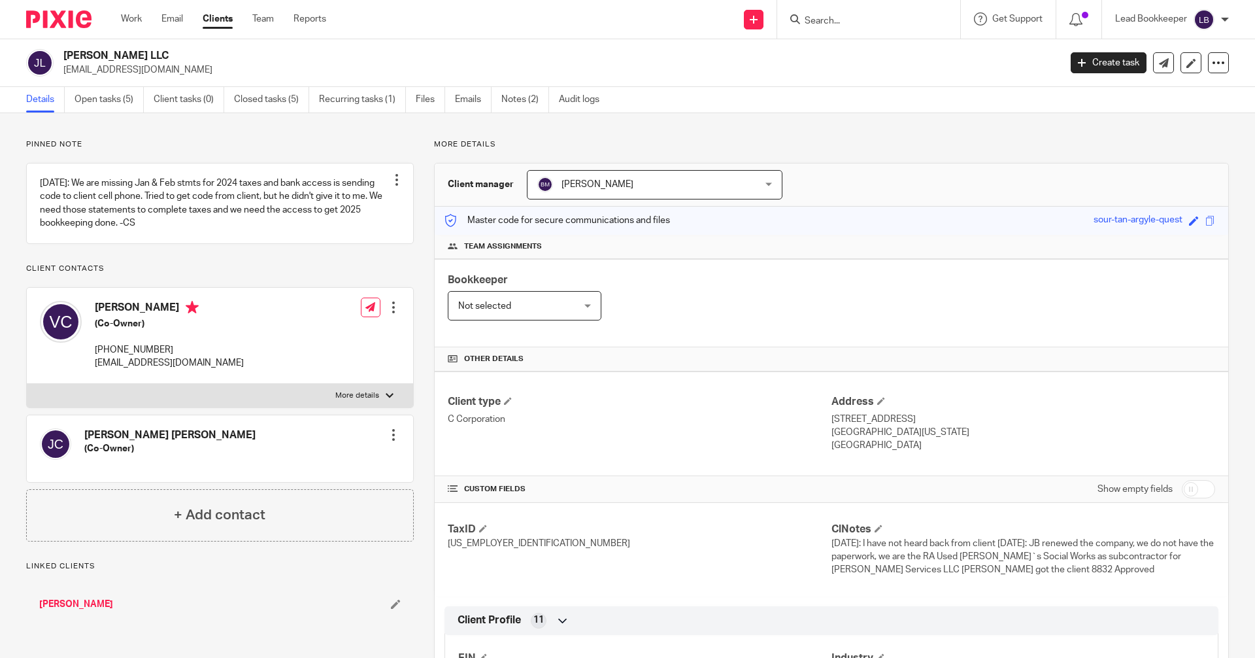 Image resolution: width=1255 pixels, height=658 pixels. Describe the element at coordinates (1023, 401) in the screenshot. I see `h4: Address` at that location.